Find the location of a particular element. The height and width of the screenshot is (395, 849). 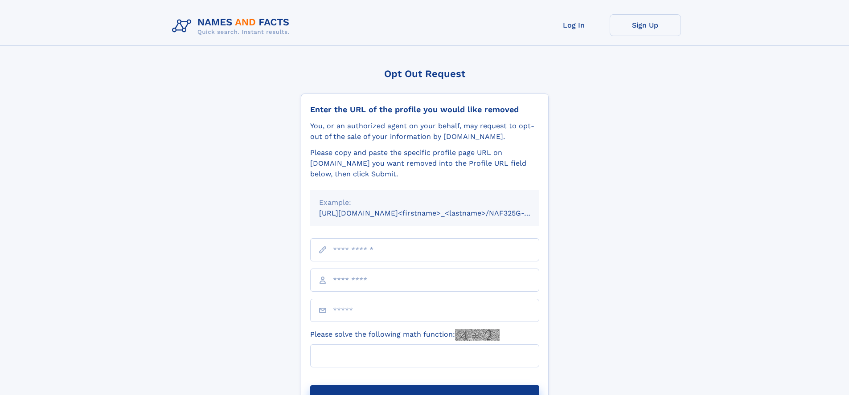

label: Please solve the following math function: is located at coordinates (404, 335).